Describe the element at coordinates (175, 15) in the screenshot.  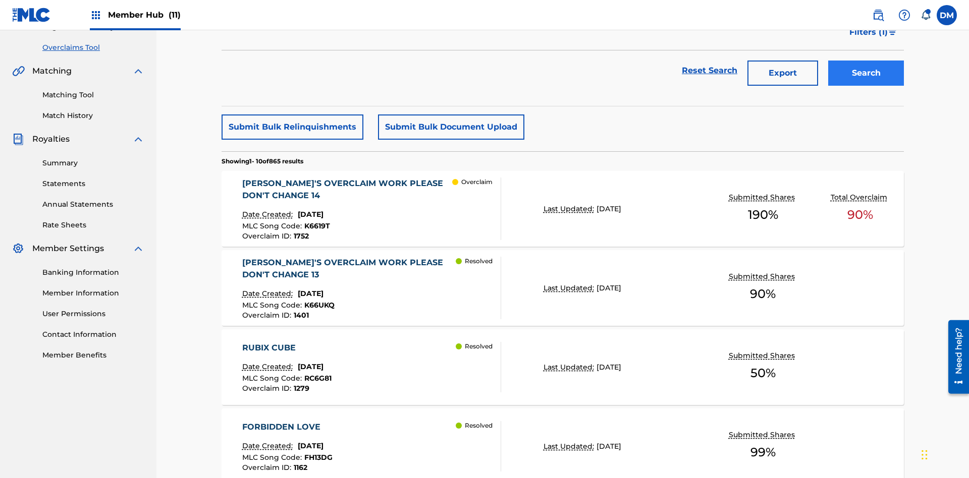
I see `span: (11)` at that location.